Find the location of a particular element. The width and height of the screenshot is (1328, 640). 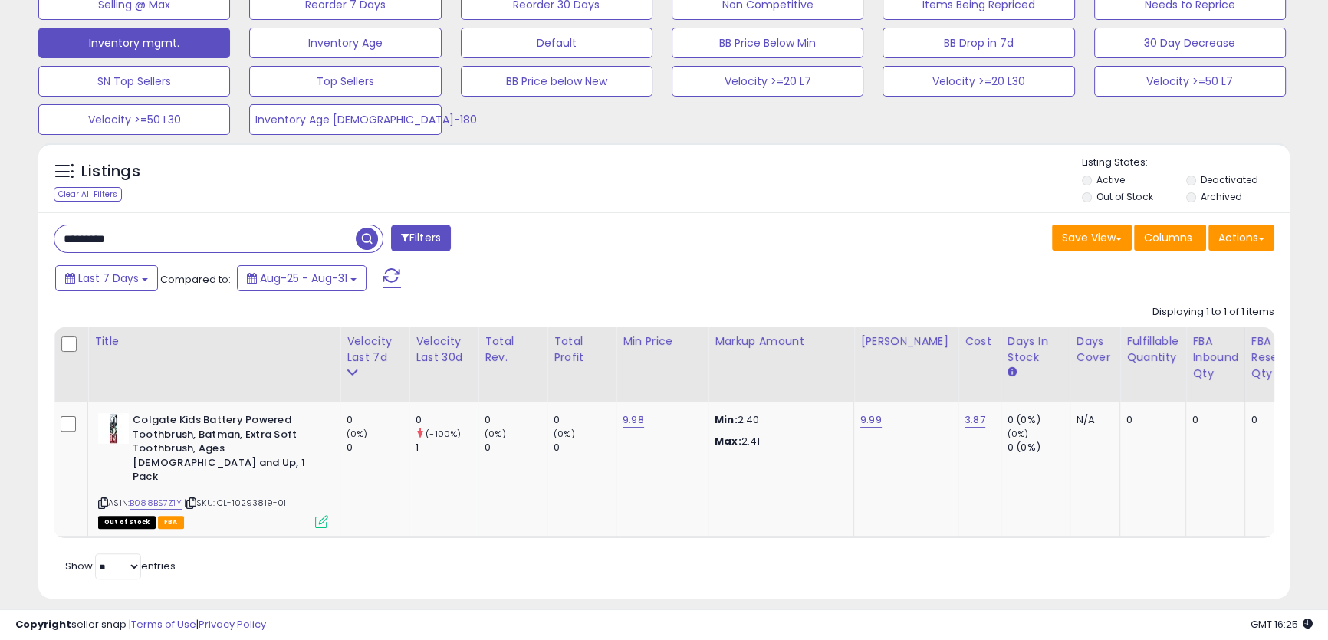

a: B088BS7Z1Y is located at coordinates (156, 503).